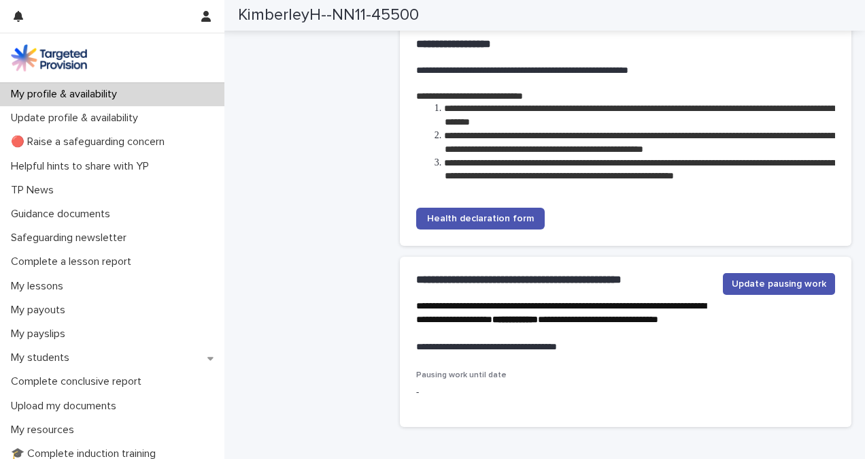 The image size is (865, 459). I want to click on p: Complete a lesson report, so click(73, 261).